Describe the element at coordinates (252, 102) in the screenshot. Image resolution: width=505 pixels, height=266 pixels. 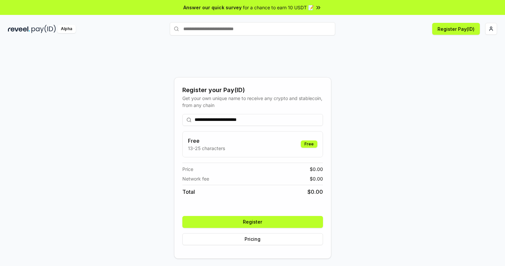
I see `div: Get your own unique name to receive any crypto and stablecoin, from any chain` at that location.